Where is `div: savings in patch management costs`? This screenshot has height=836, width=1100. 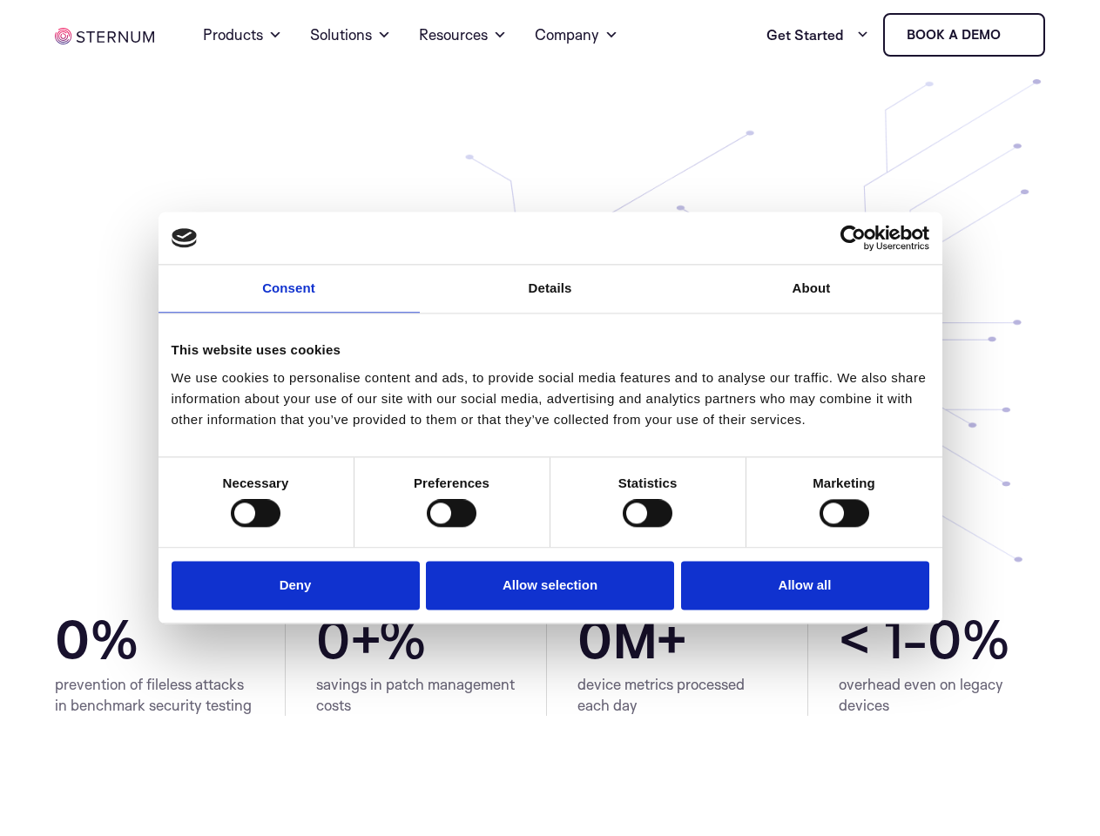 div: savings in patch management costs is located at coordinates (415, 695).